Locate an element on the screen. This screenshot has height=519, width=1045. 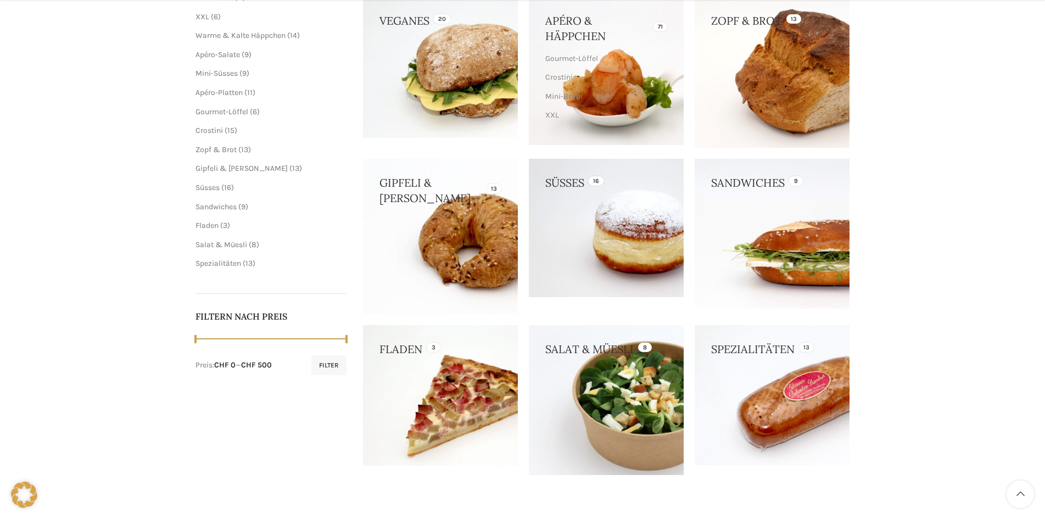
span: XXL is located at coordinates (202, 16).